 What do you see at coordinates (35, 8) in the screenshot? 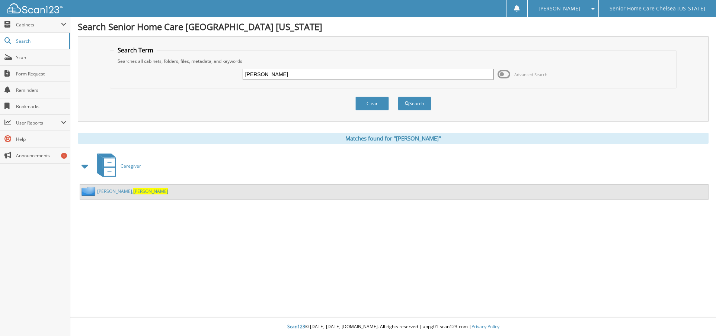
I see `img: scan123-logo-white.svg` at bounding box center [35, 8].